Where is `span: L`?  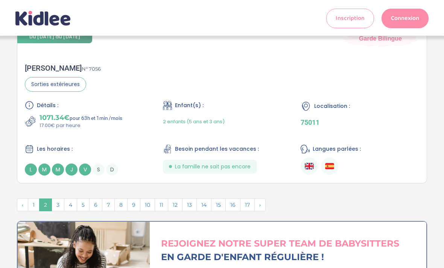 span: L is located at coordinates (31, 170).